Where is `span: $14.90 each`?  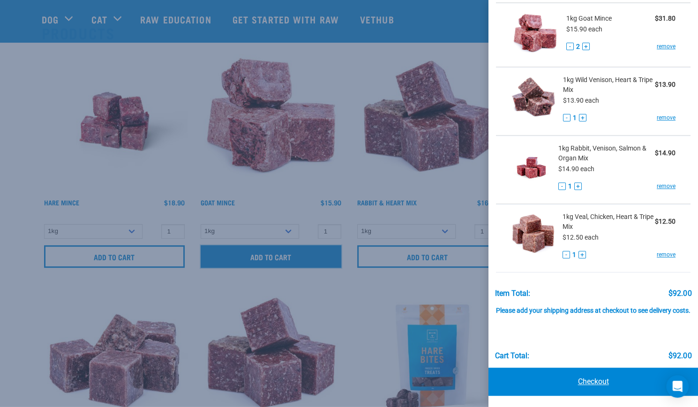 span: $14.90 each is located at coordinates (576, 169).